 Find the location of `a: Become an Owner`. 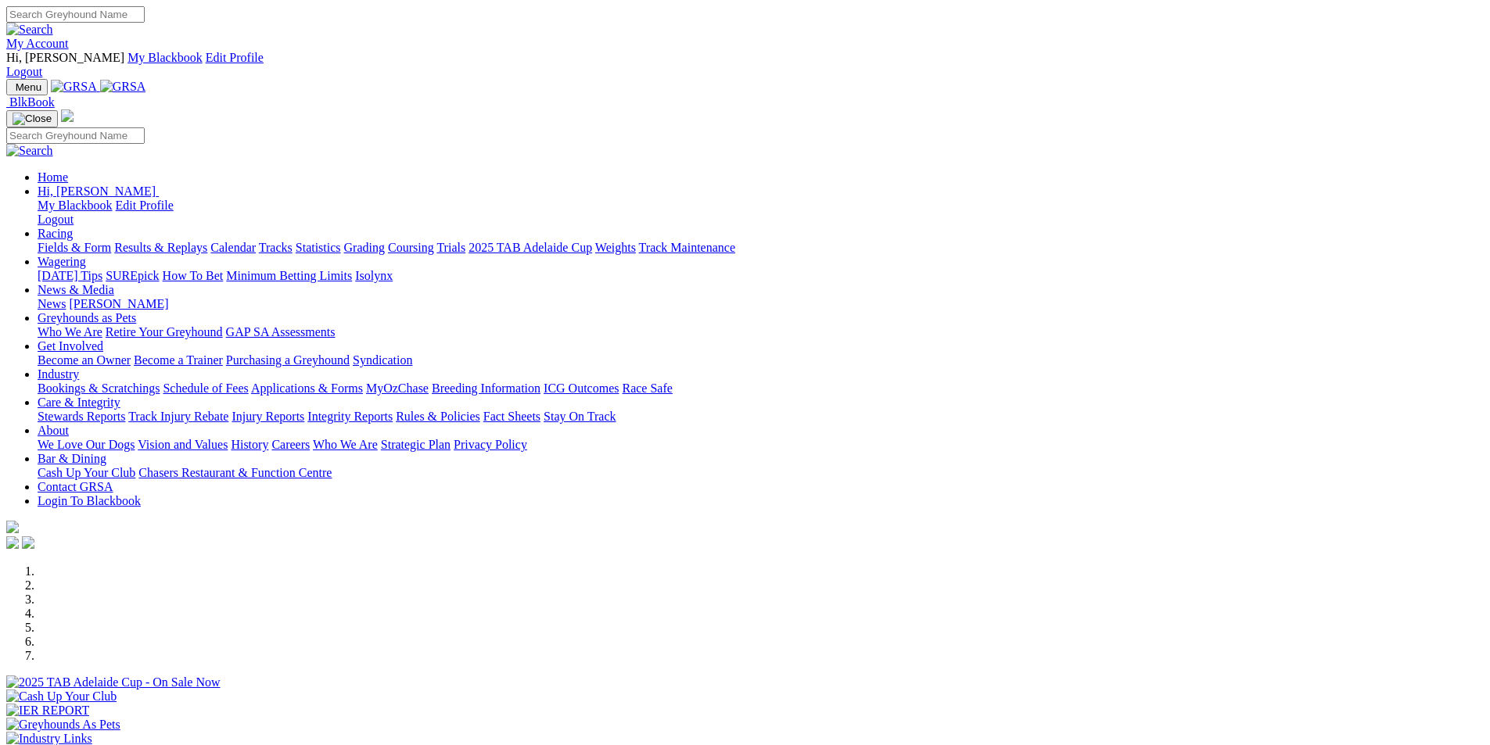

a: Become an Owner is located at coordinates (84, 360).